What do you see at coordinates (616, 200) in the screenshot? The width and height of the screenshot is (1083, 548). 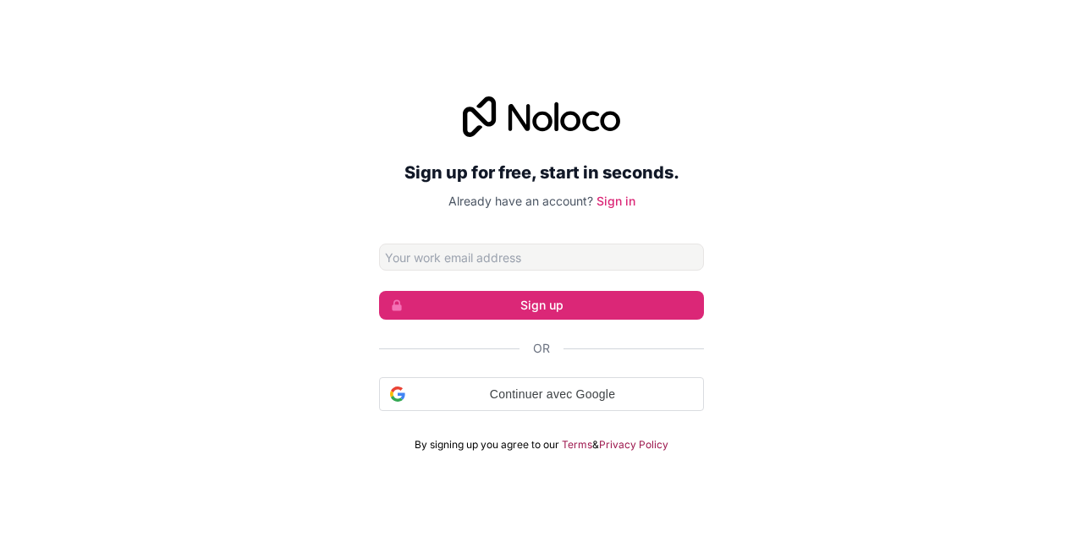 I see `a: Sign in` at bounding box center [616, 200].